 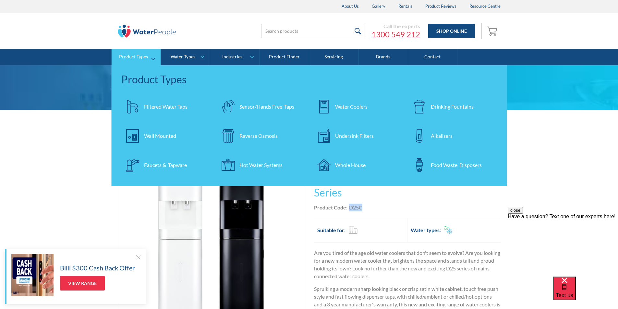 I want to click on h2: Suitable for:, so click(x=331, y=230).